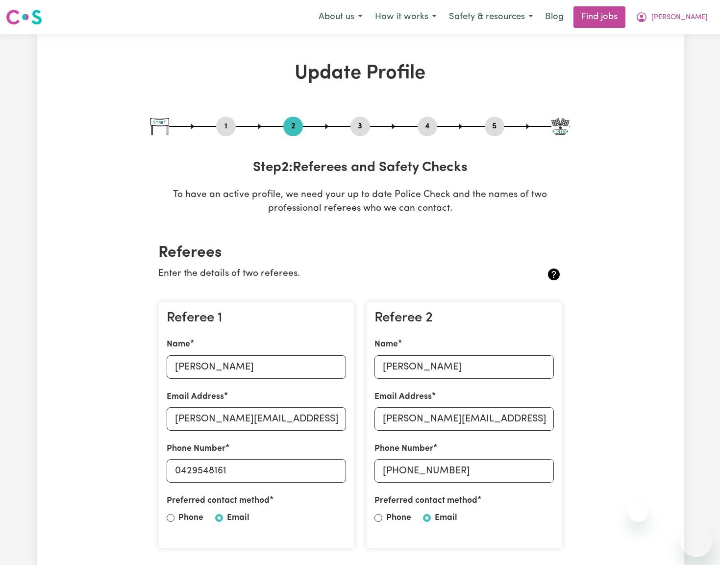 This screenshot has height=565, width=720. I want to click on button: How it works, so click(405, 17).